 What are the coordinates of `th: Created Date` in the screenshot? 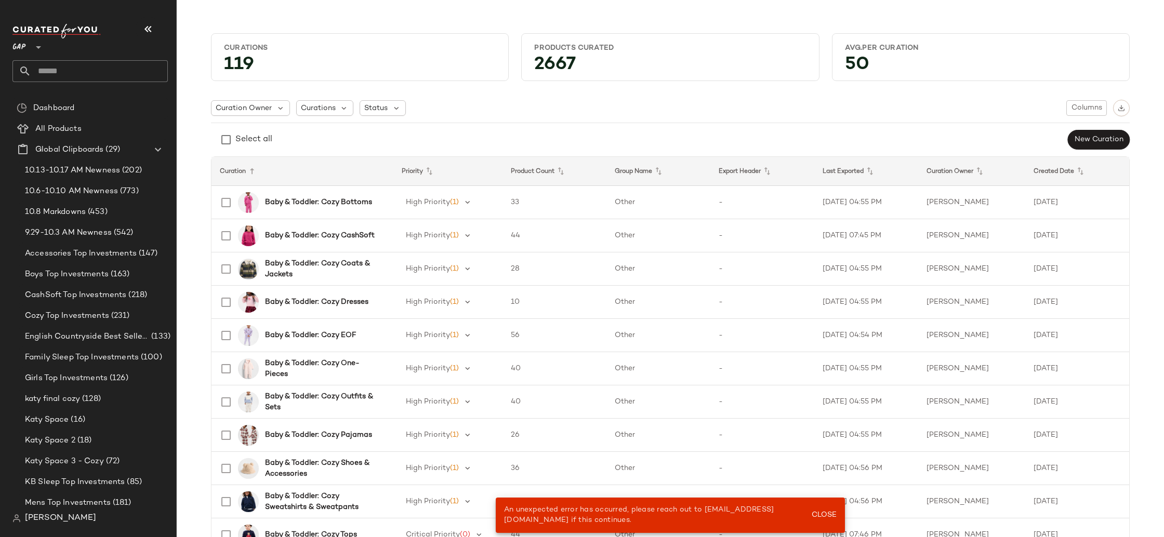 It's located at (1077, 171).